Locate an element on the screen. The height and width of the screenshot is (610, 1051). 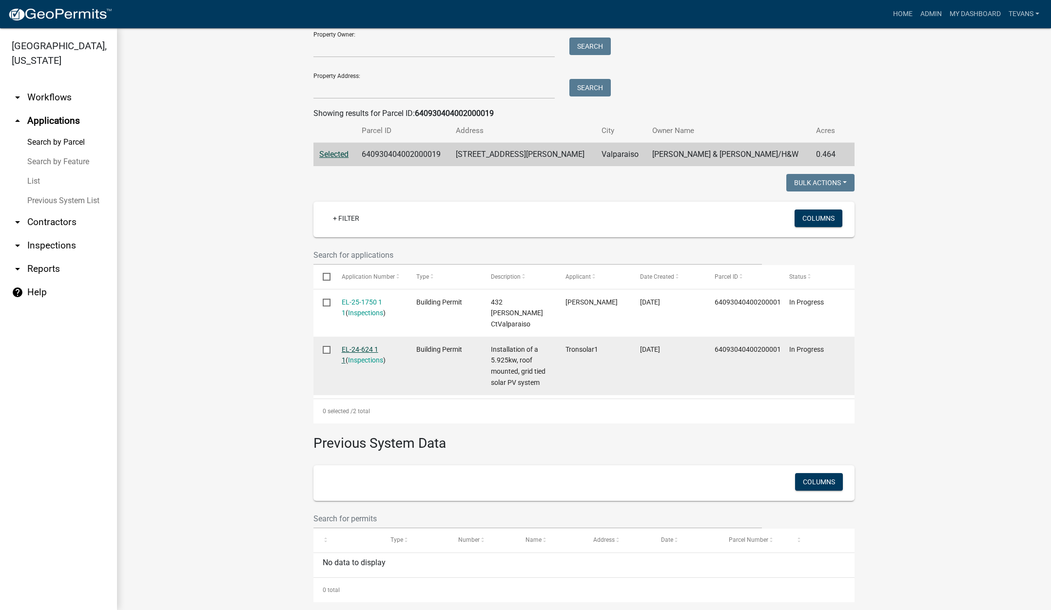
span: Parcel ID is located at coordinates (726, 277).